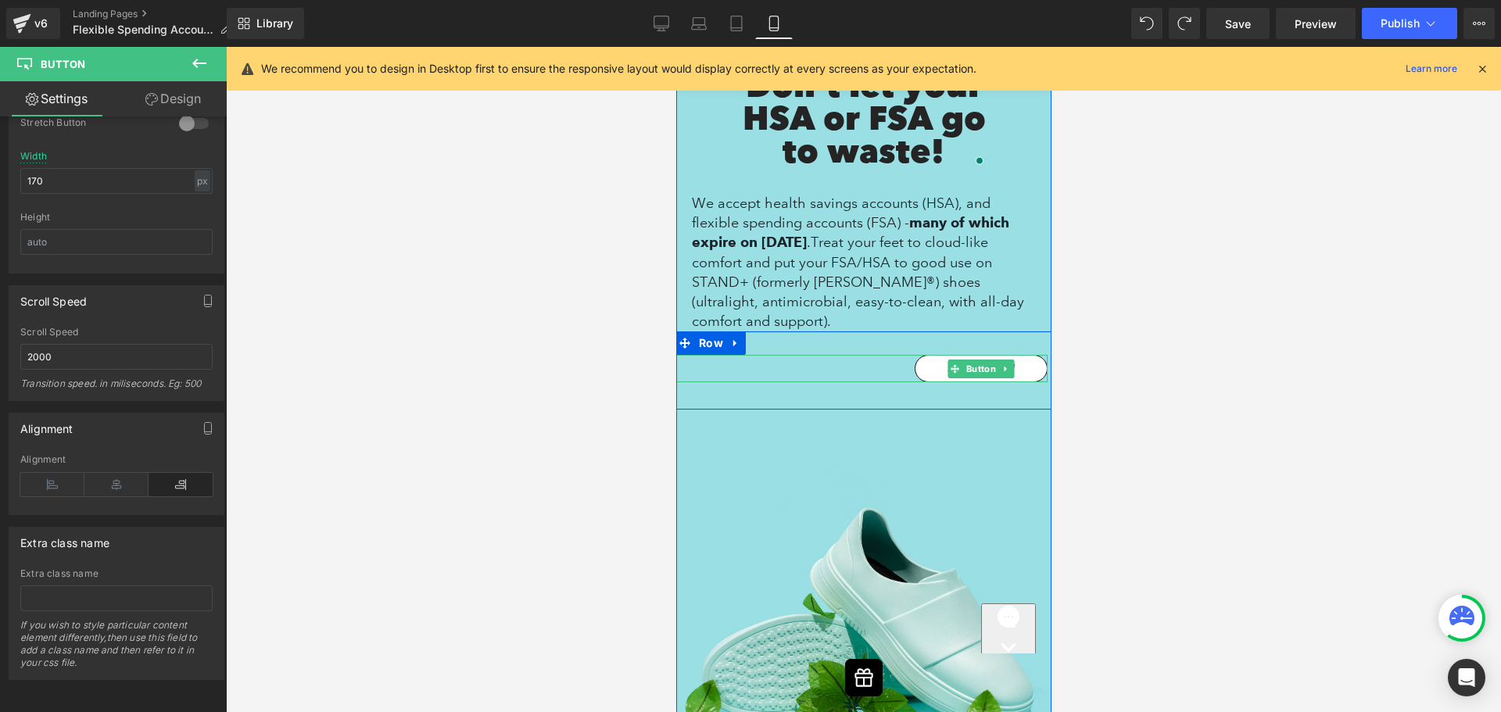 The width and height of the screenshot is (1501, 712). What do you see at coordinates (34, 296) in the screenshot?
I see `span: Row` at bounding box center [34, 296].